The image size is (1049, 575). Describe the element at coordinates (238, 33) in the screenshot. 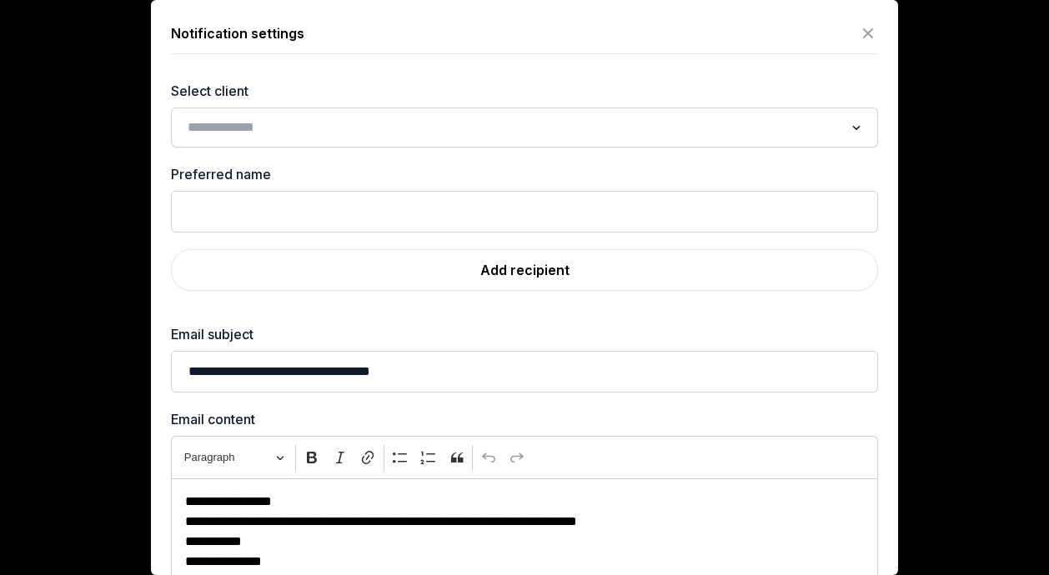

I see `div: Notification settings` at that location.